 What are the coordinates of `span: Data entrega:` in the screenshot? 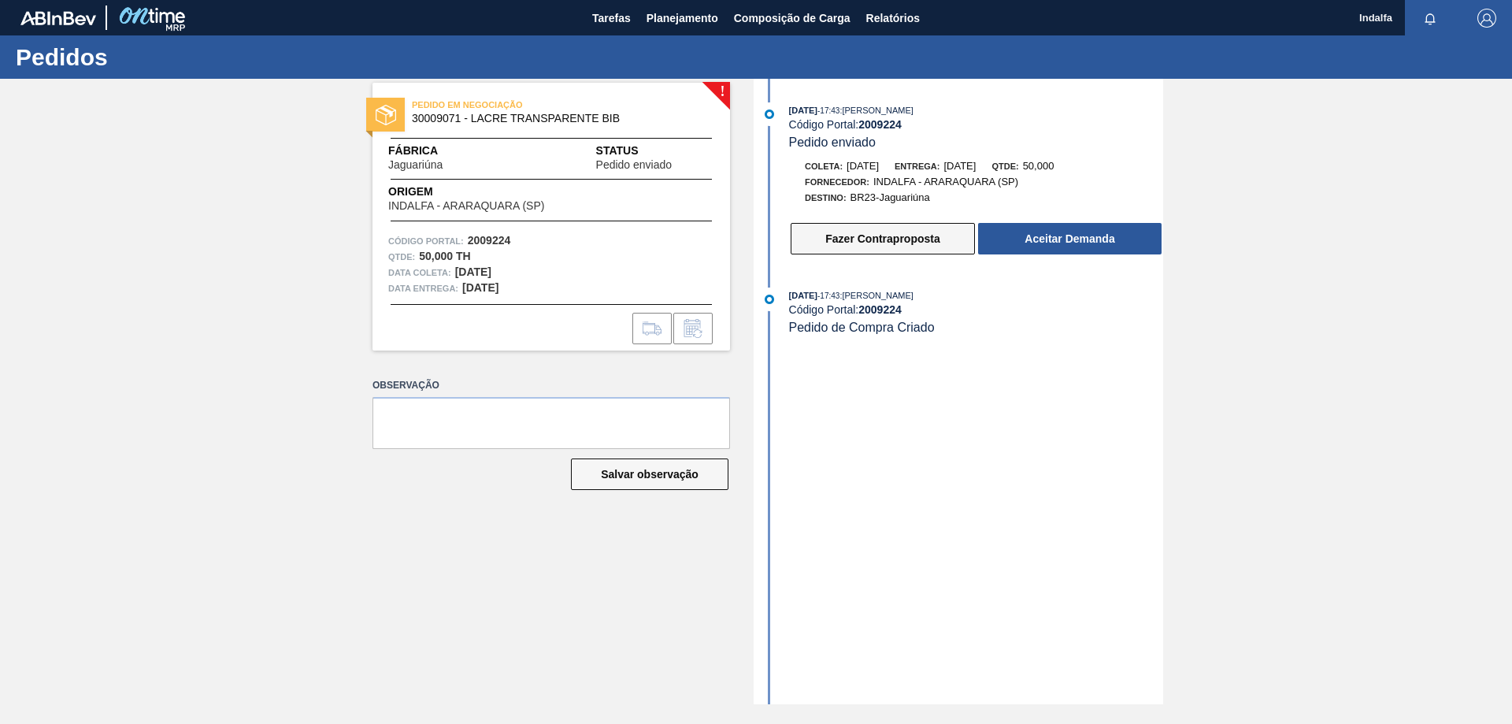 It's located at (423, 288).